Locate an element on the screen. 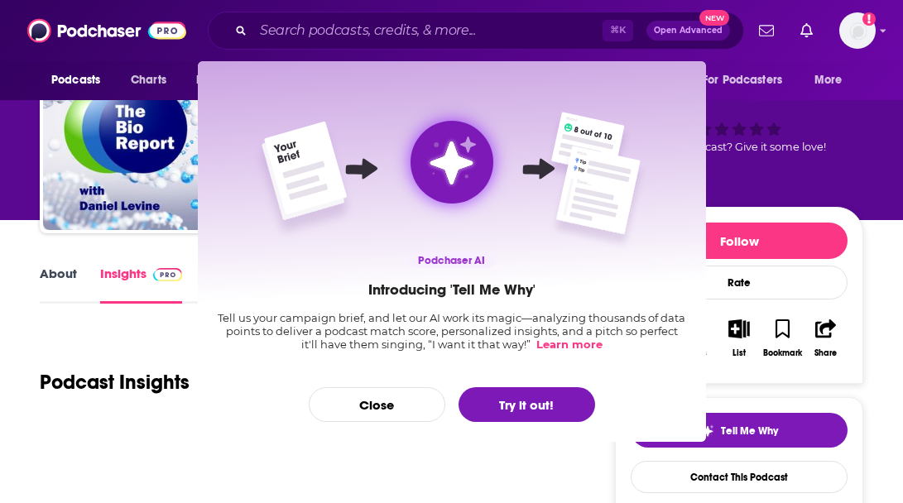  p: Podchaser AI is located at coordinates (451, 260).